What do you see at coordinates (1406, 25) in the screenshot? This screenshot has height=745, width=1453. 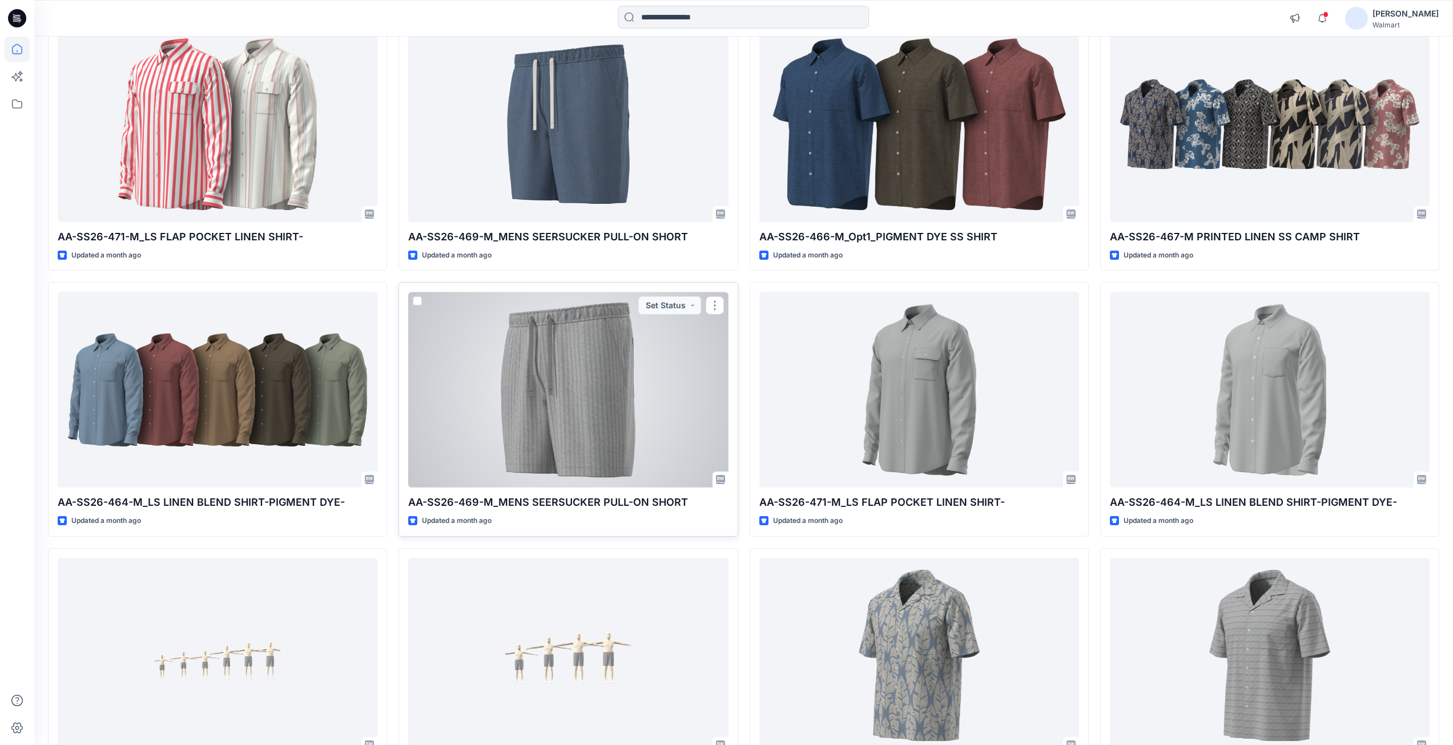 I see `div: Walmart` at bounding box center [1406, 25].